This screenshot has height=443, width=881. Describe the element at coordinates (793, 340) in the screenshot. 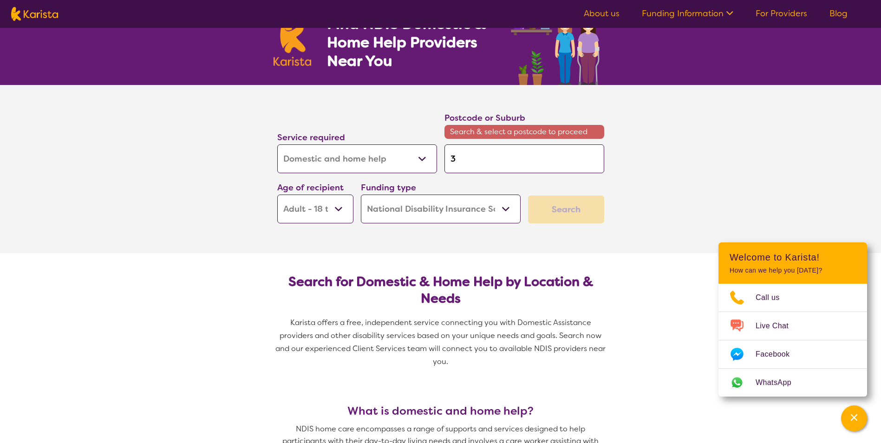

I see `ul: Choose channel` at that location.